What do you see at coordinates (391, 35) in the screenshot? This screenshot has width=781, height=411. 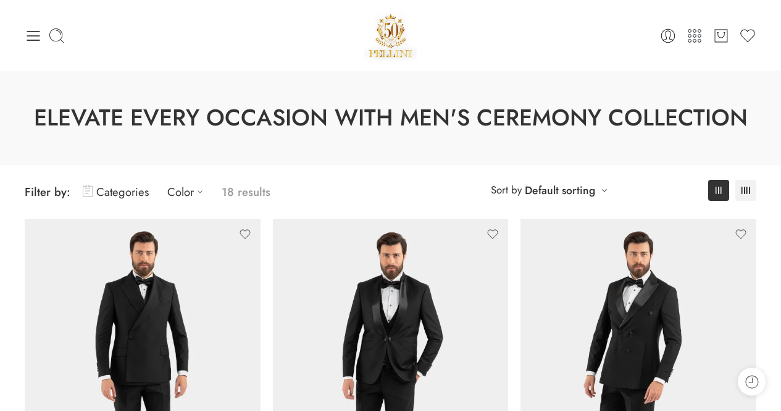 I see `a: Pellini -` at bounding box center [391, 35].